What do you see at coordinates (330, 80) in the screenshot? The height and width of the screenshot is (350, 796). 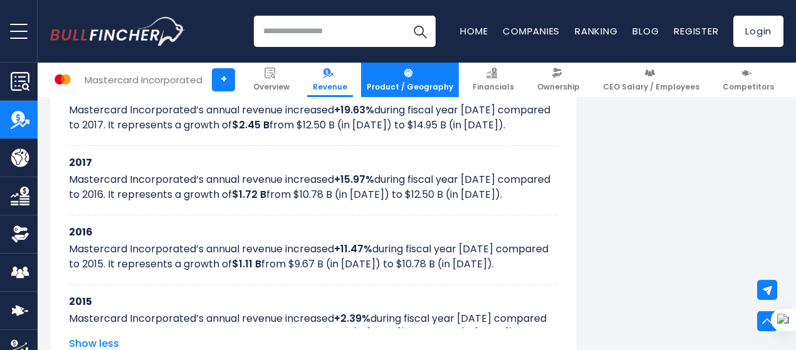 I see `a: Revenue` at bounding box center [330, 80].